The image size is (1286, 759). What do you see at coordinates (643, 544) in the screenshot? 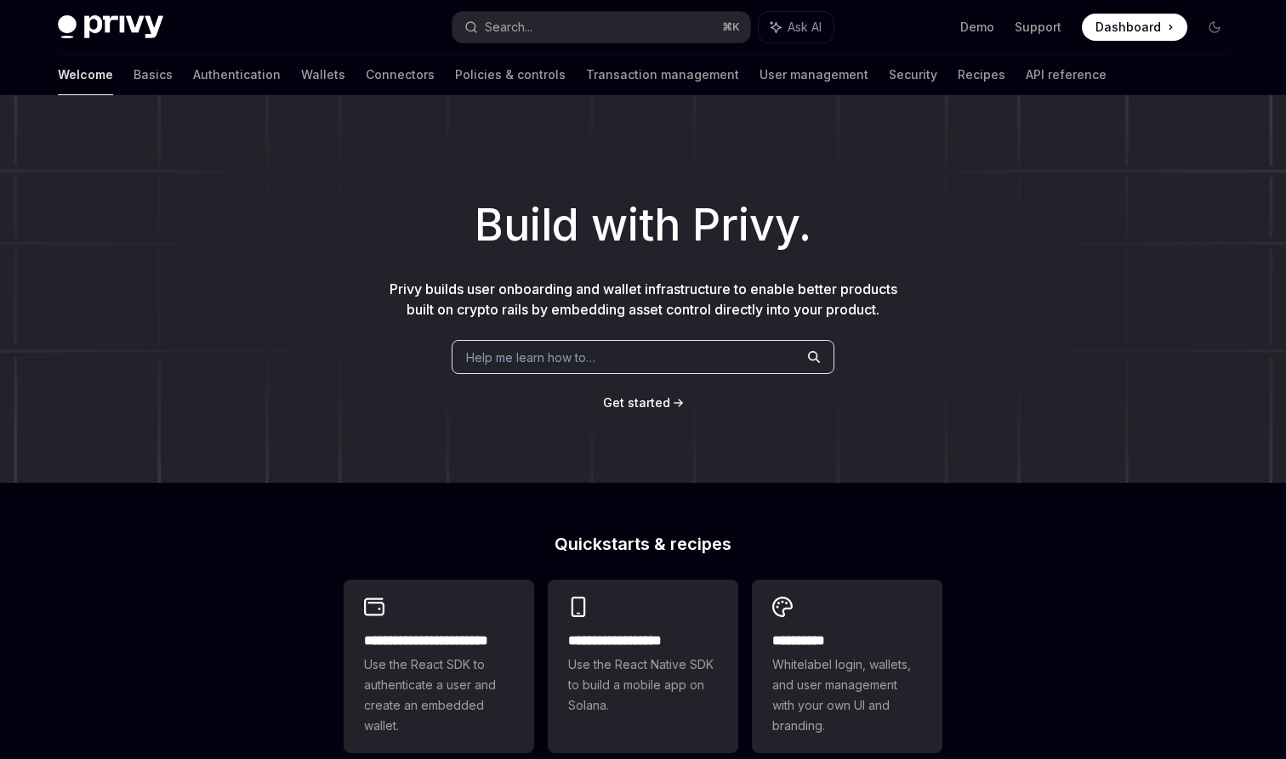
I see `h2: Quickstarts & recipes` at bounding box center [643, 544].